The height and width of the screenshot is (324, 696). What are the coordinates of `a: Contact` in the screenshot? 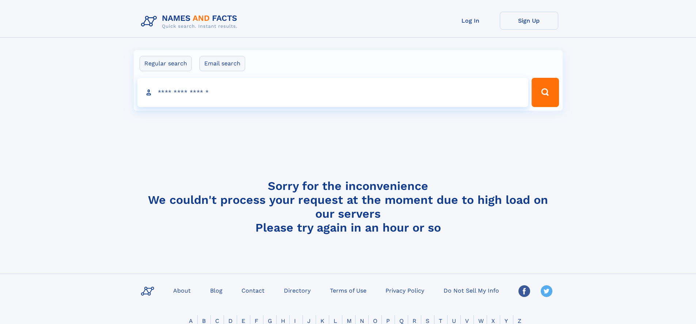 It's located at (253, 290).